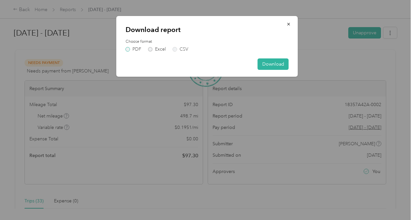  Describe the element at coordinates (180, 49) in the screenshot. I see `label: CSV` at that location.